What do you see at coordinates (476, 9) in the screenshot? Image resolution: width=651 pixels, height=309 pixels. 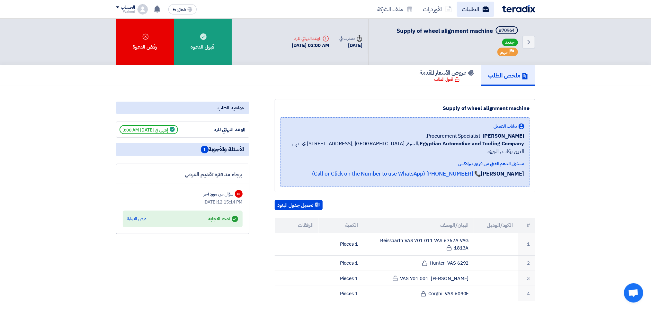 I see `a: الطلبات` at bounding box center [476, 9].